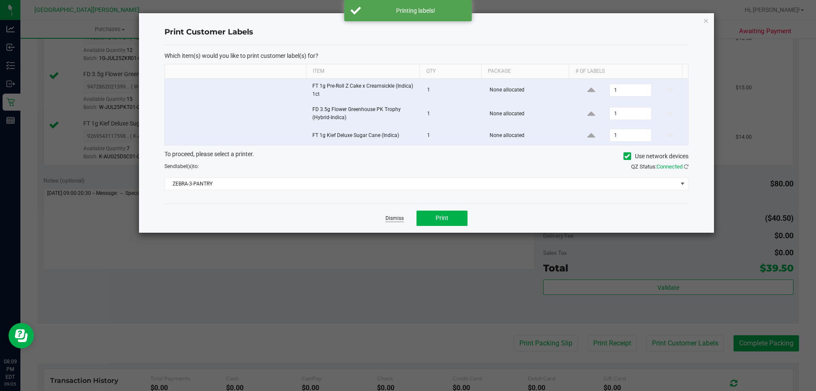 This screenshot has width=816, height=391. Describe the element at coordinates (525, 71) in the screenshot. I see `th: Package` at that location.